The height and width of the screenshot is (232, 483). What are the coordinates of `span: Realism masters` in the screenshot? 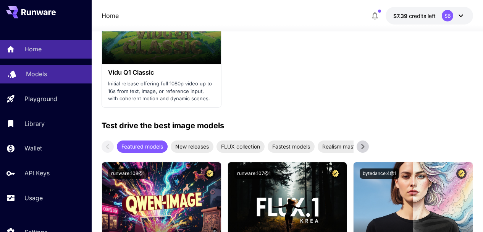 It's located at (343, 146).